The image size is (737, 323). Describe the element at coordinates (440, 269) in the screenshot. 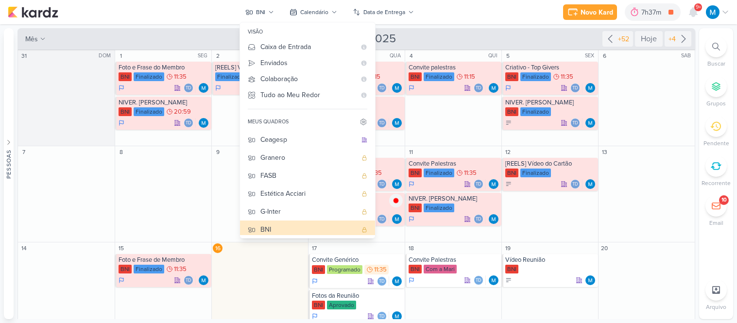

I see `div: Com a Mari` at that location.